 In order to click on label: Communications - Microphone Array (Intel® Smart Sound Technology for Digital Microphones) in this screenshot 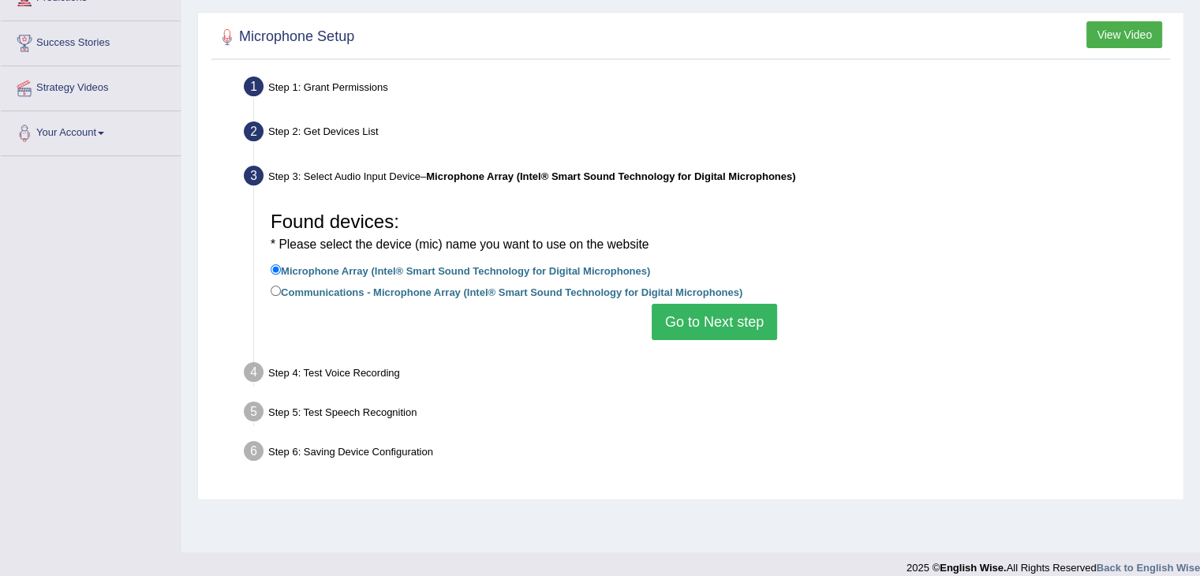, I will do `click(506, 291)`.